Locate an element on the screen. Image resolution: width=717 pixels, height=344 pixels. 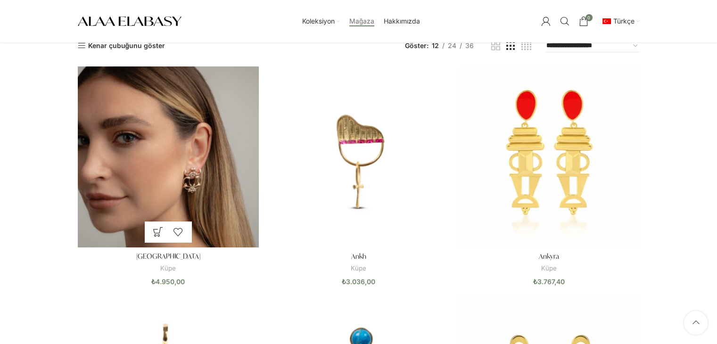
div: Arama is located at coordinates (565, 21).